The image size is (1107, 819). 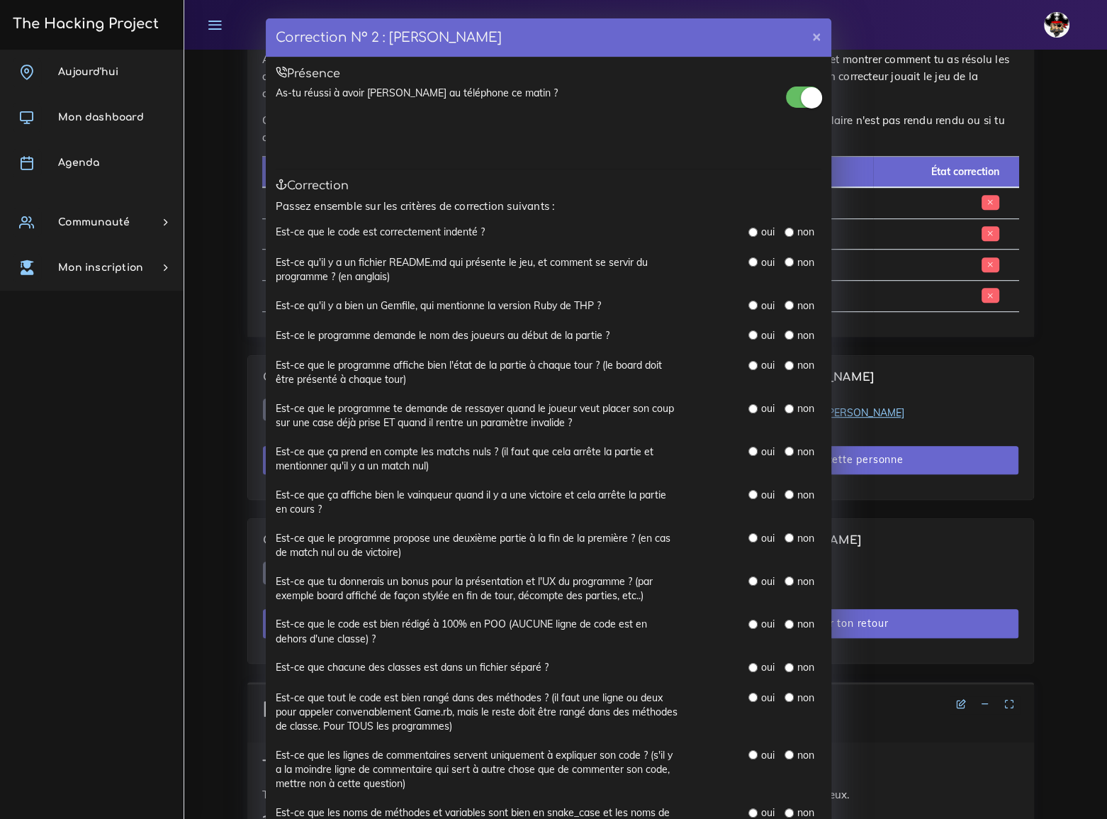 I want to click on label: Est-ce que les lignes de commentaires servent uniquement à expliquer son code ? (s'il y a la moin..., so click(x=478, y=769).